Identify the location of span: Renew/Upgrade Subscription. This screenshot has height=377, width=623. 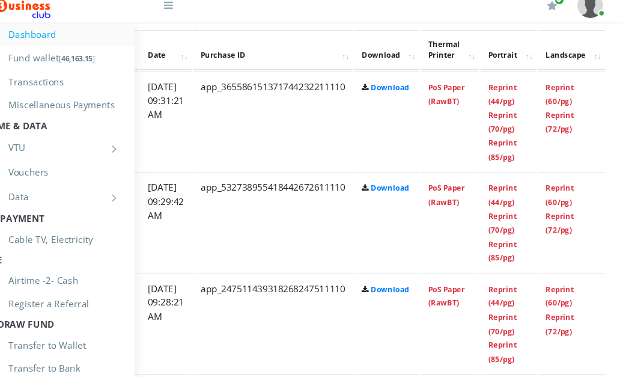
(564, 11).